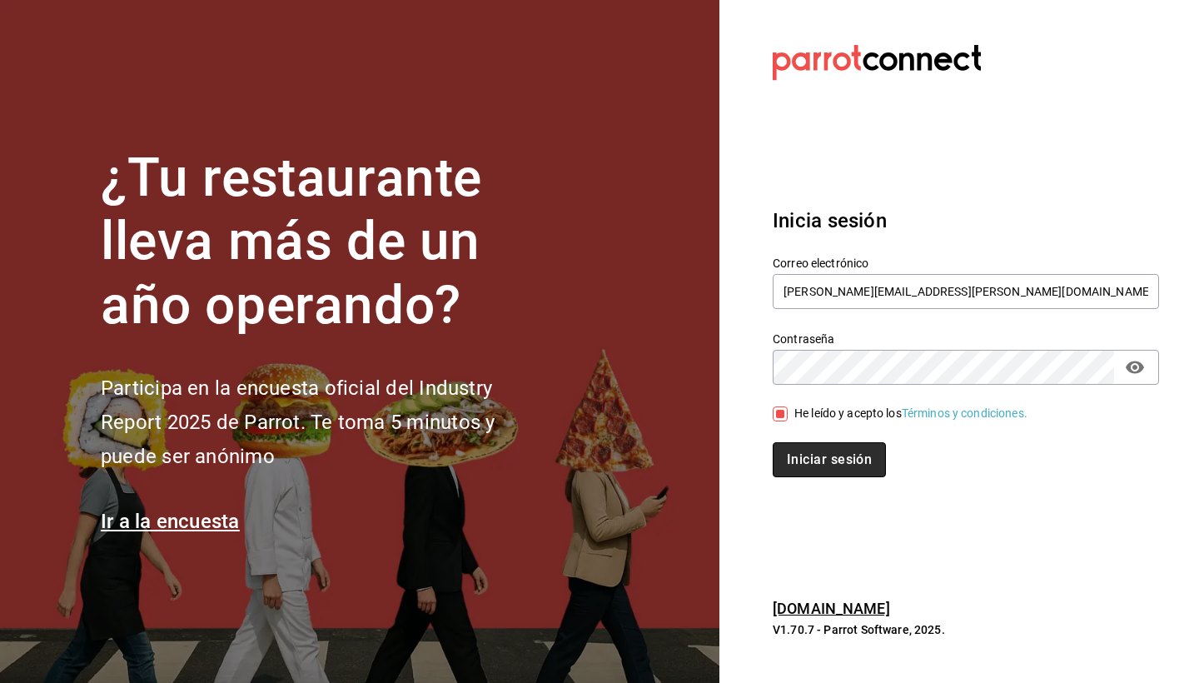  What do you see at coordinates (966, 262) in the screenshot?
I see `label: Correo electrónico` at bounding box center [966, 262].